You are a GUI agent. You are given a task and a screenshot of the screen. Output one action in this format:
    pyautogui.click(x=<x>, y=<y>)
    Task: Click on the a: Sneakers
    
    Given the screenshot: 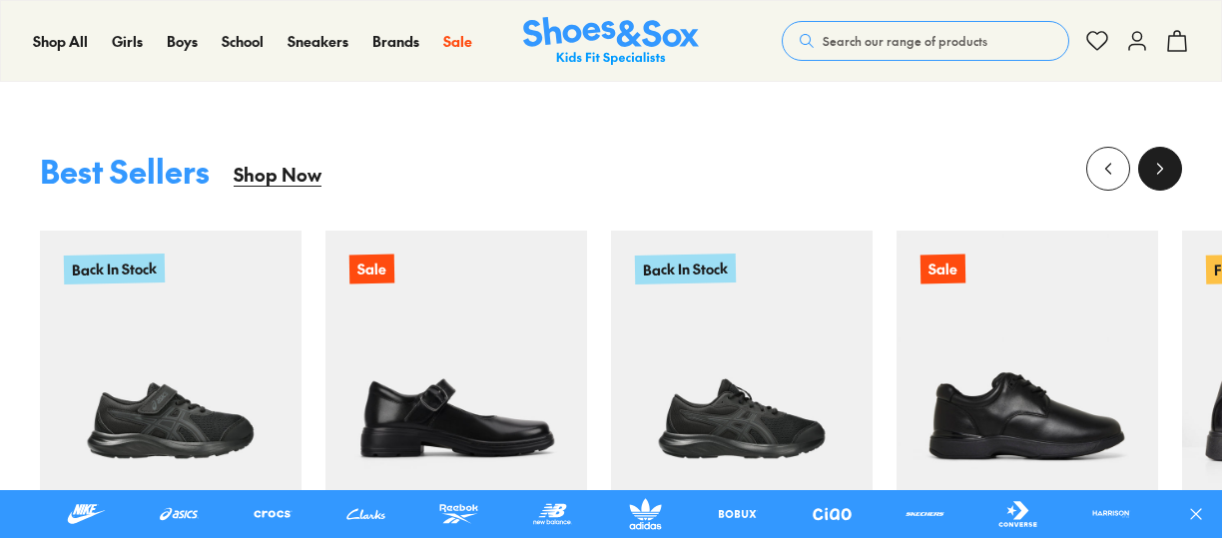 What is the action you would take?
    pyautogui.click(x=317, y=41)
    